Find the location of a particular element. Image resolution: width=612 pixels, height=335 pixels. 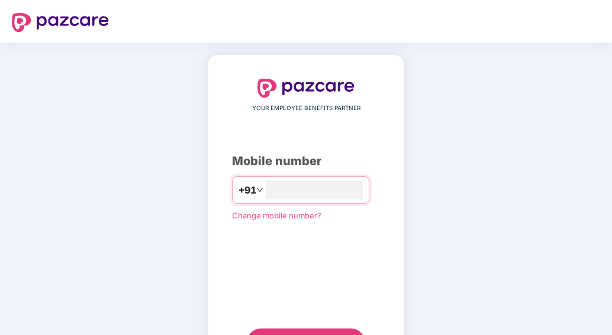

span: +91 is located at coordinates (247, 190).